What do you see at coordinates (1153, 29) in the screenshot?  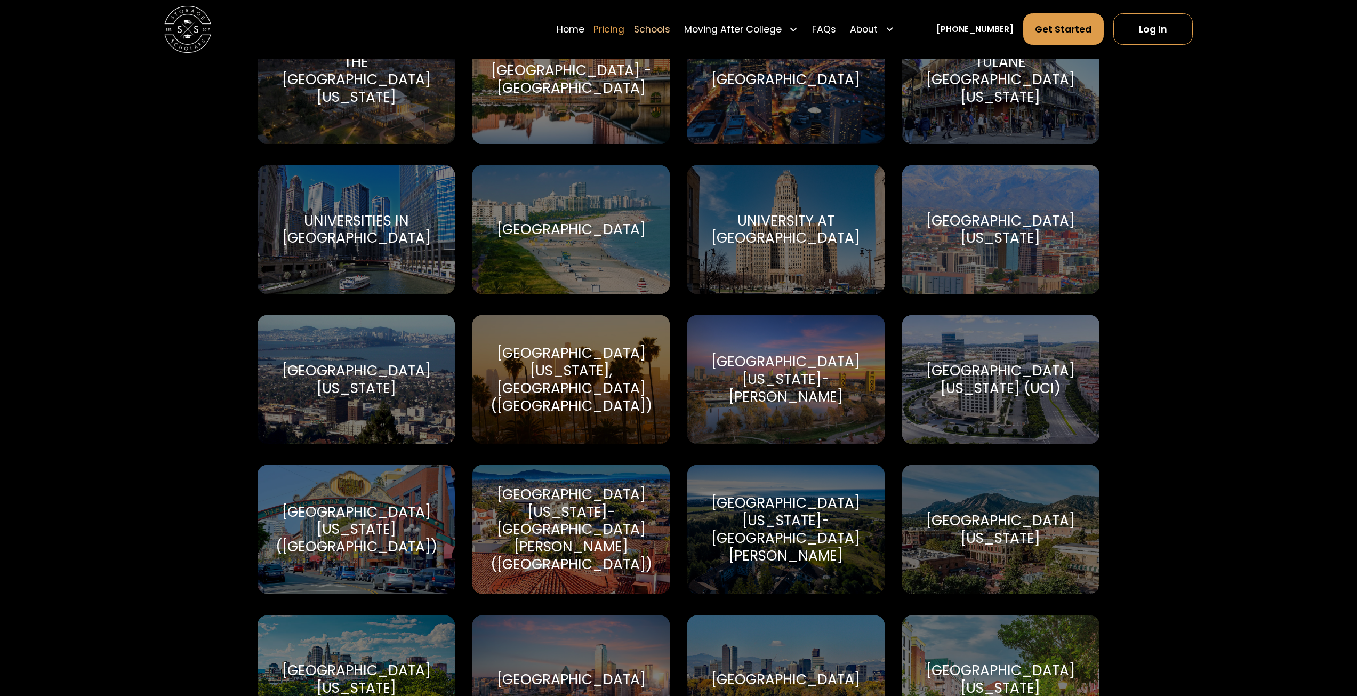 I see `a: Log In` at bounding box center [1153, 29].